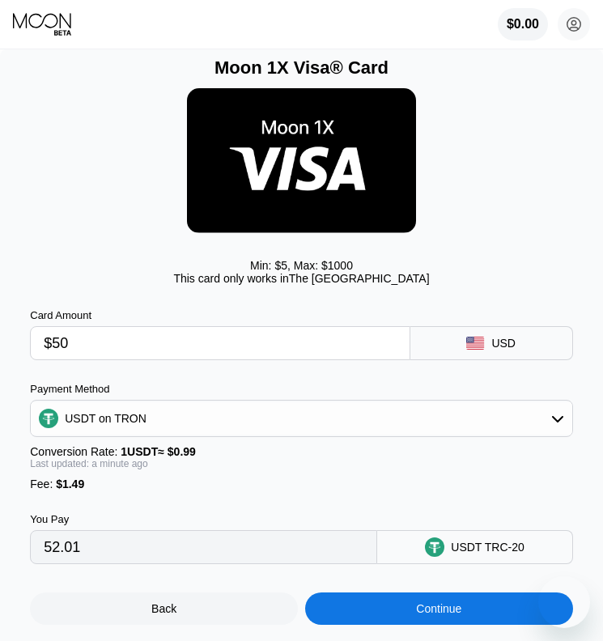 This screenshot has height=641, width=603. I want to click on span: $1.49, so click(70, 484).